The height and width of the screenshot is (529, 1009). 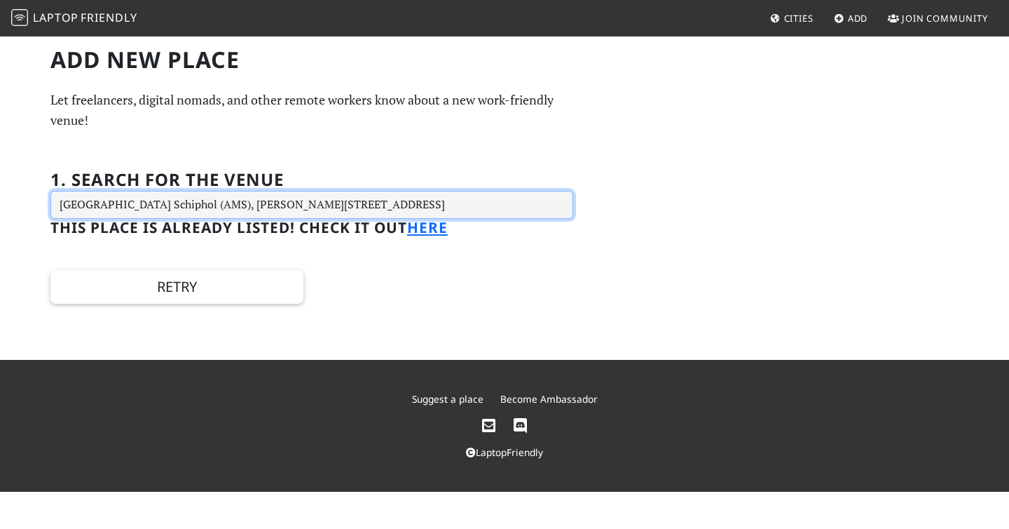 What do you see at coordinates (312, 60) in the screenshot?
I see `h1: Add new Place` at bounding box center [312, 60].